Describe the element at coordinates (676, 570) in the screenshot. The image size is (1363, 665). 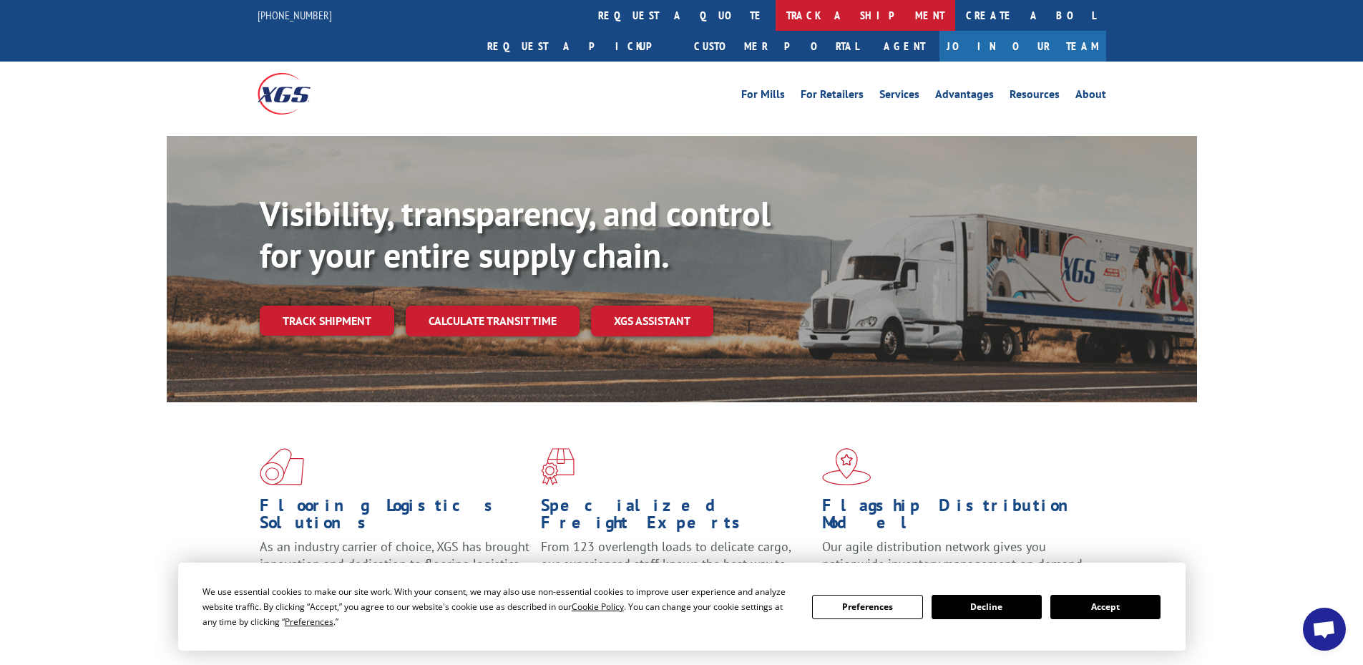
I see `p: From 123 overlength loads to delicate cargo, our experienced staff knows the best way to move you...` at that location.